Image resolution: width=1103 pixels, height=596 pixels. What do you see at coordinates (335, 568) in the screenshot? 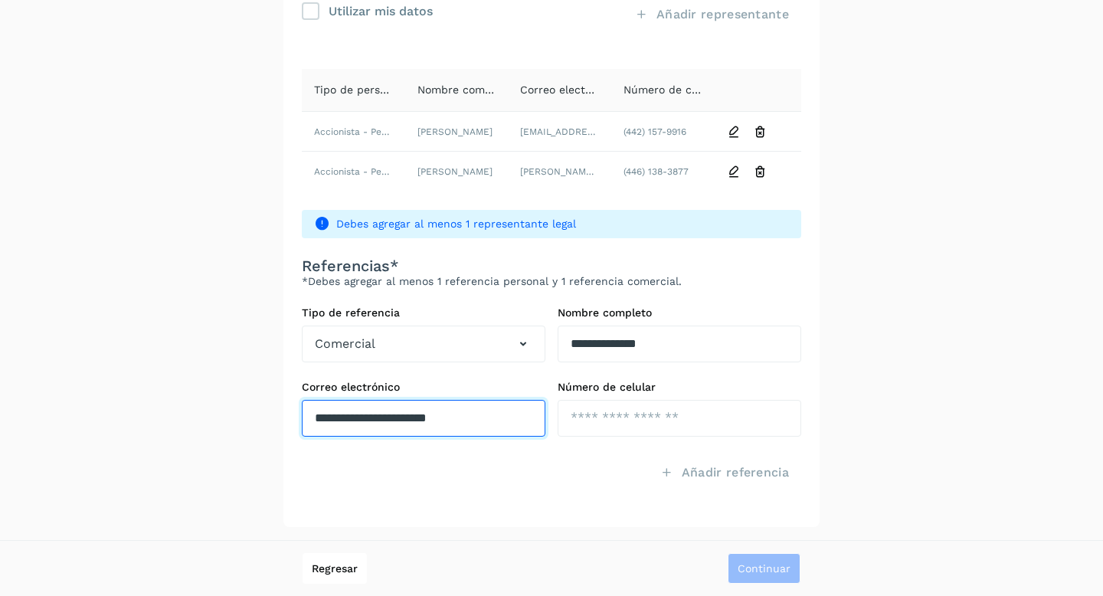
I see `span: Regresar` at bounding box center [335, 568].